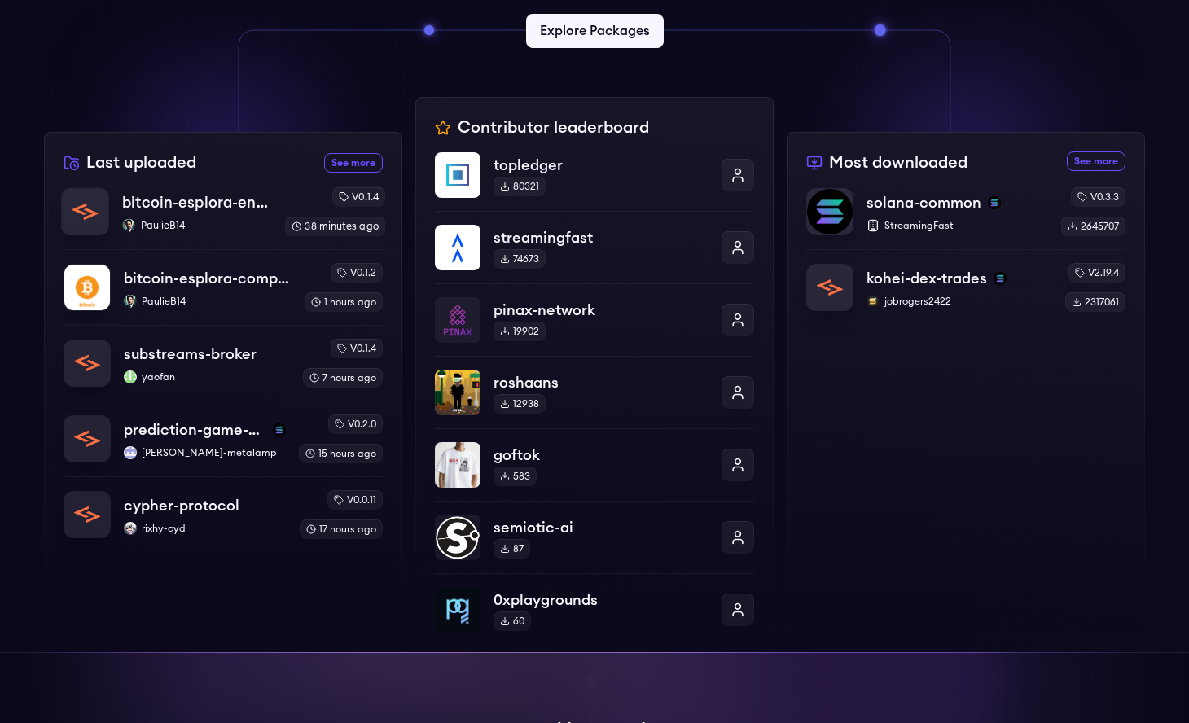 This screenshot has width=1189, height=723. Describe the element at coordinates (207, 377) in the screenshot. I see `p: yaofan` at that location.